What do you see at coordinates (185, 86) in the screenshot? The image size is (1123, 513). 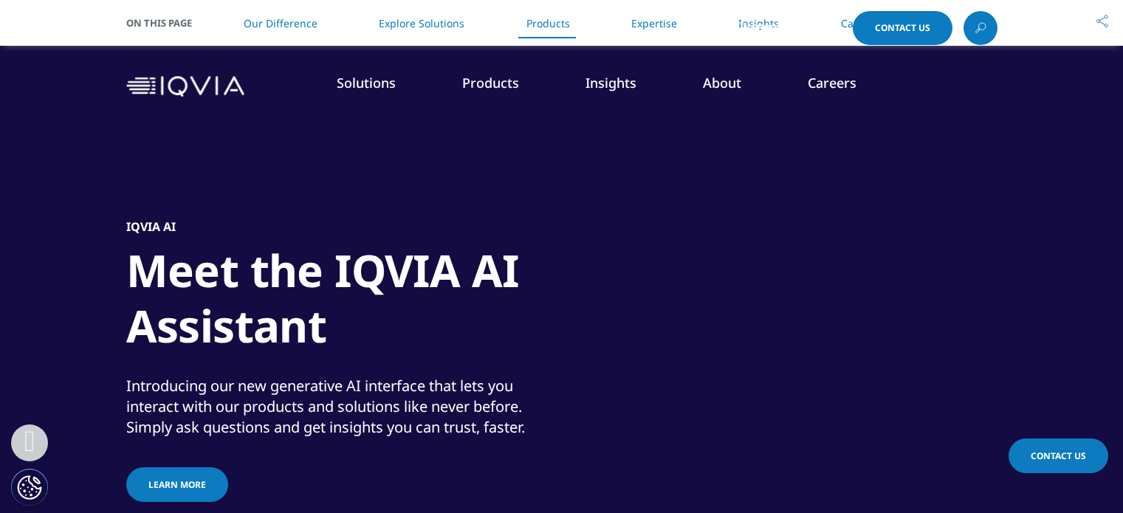 I see `img: IQVIA Healthcare Information Technology and Pharma Clinical Research Company` at bounding box center [185, 86].